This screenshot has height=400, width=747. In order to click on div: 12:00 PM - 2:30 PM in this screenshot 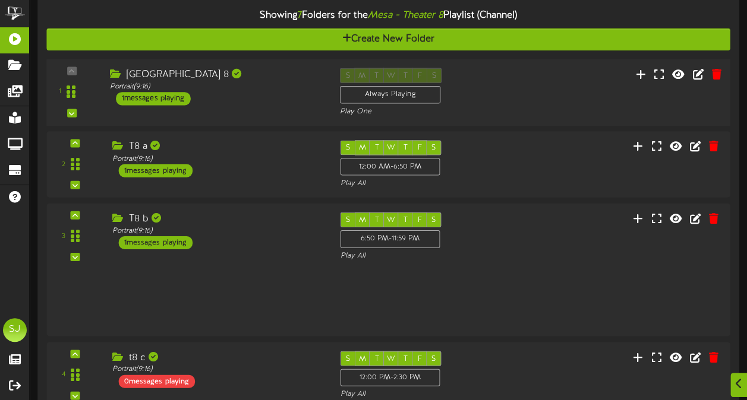, I will do `click(390, 377)`.